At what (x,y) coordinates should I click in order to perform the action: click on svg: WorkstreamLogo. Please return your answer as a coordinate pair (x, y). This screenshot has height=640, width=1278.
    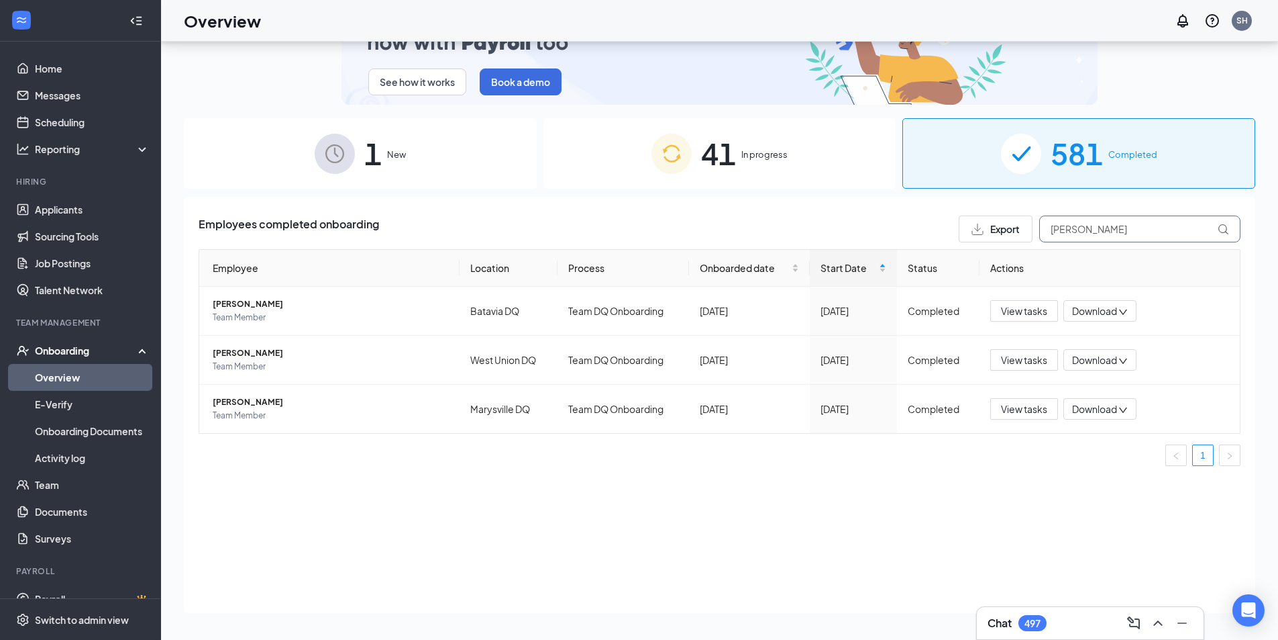
    Looking at the image, I should click on (21, 20).